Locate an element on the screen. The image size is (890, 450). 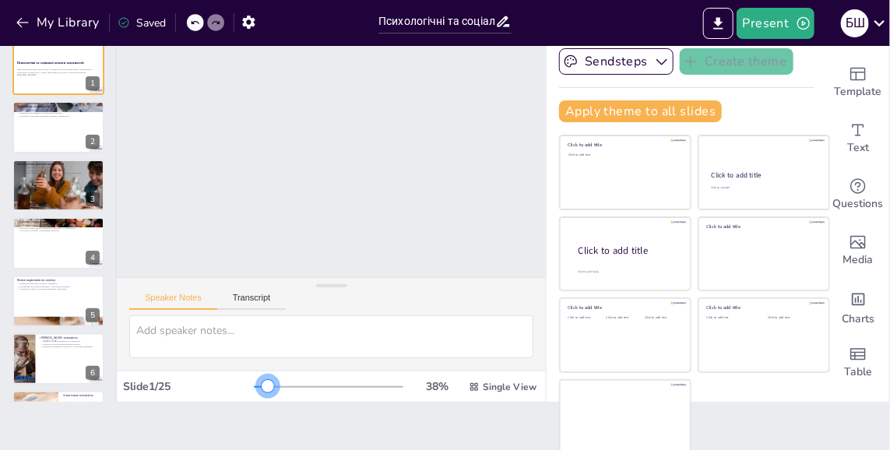
p: Порушення когнітивних функцій є серйозним наслідком. is located at coordinates (58, 287).